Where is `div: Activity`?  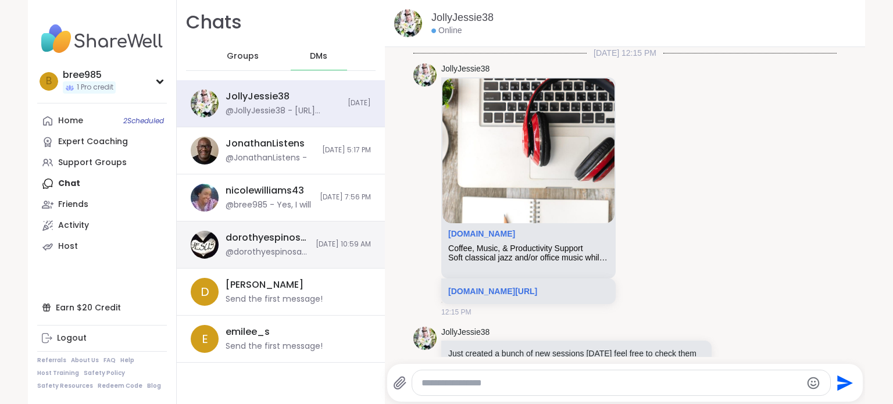 div: Activity is located at coordinates (73, 226).